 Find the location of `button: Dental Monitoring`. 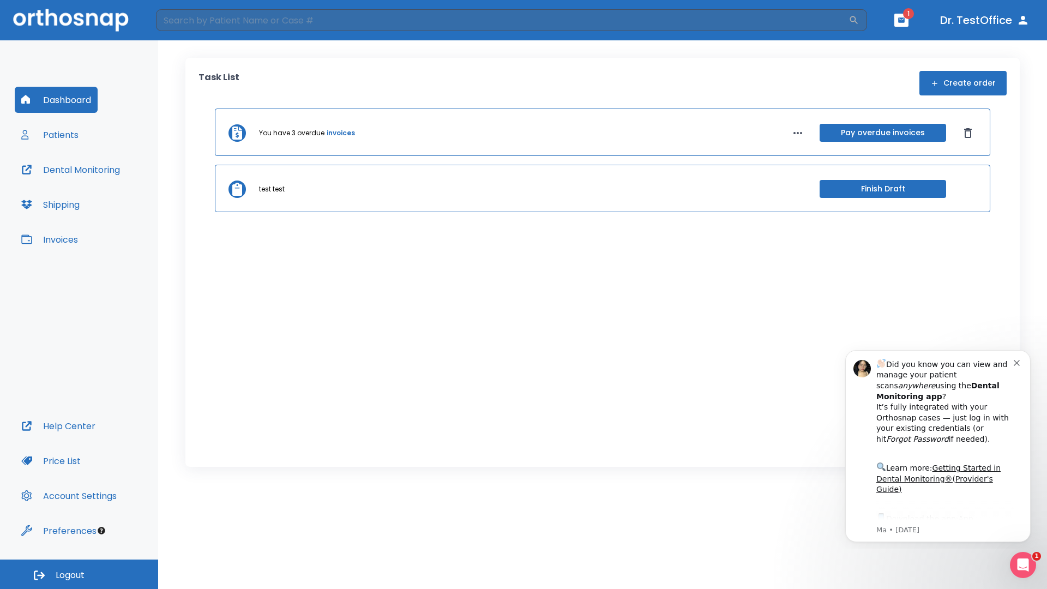

button: Dental Monitoring is located at coordinates (70, 170).